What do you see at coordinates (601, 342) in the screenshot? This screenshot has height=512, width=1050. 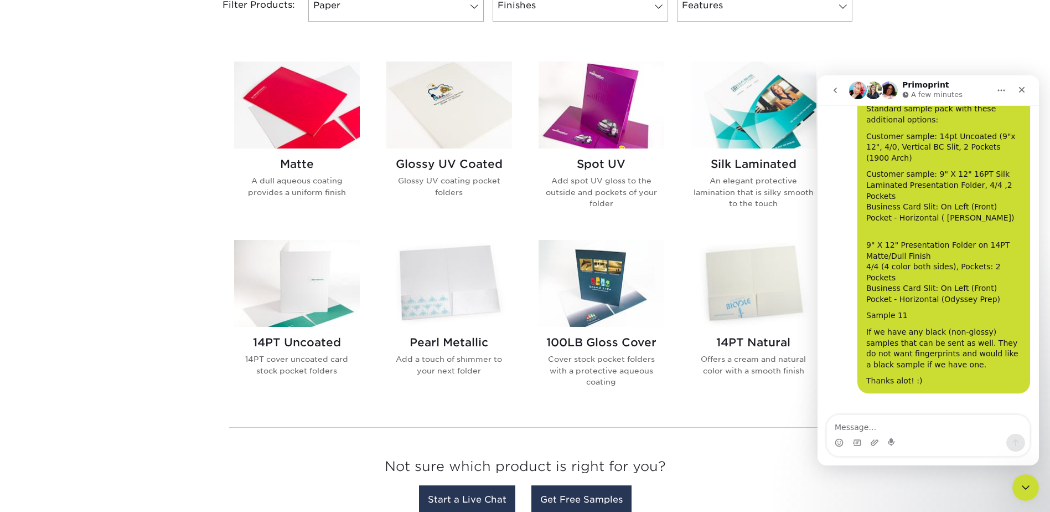 I see `h2: 100LB Gloss Cover` at bounding box center [601, 342].